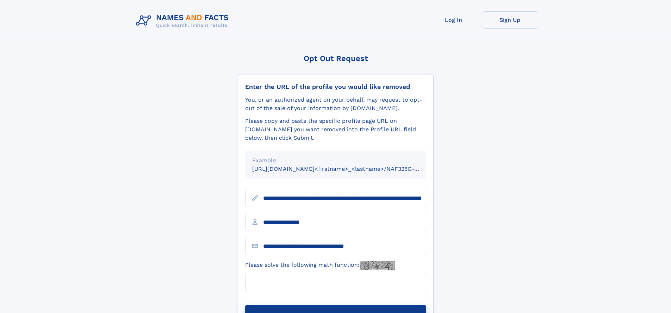 Image resolution: width=671 pixels, height=313 pixels. Describe the element at coordinates (320, 265) in the screenshot. I see `label: Please solve the following math function:` at that location.